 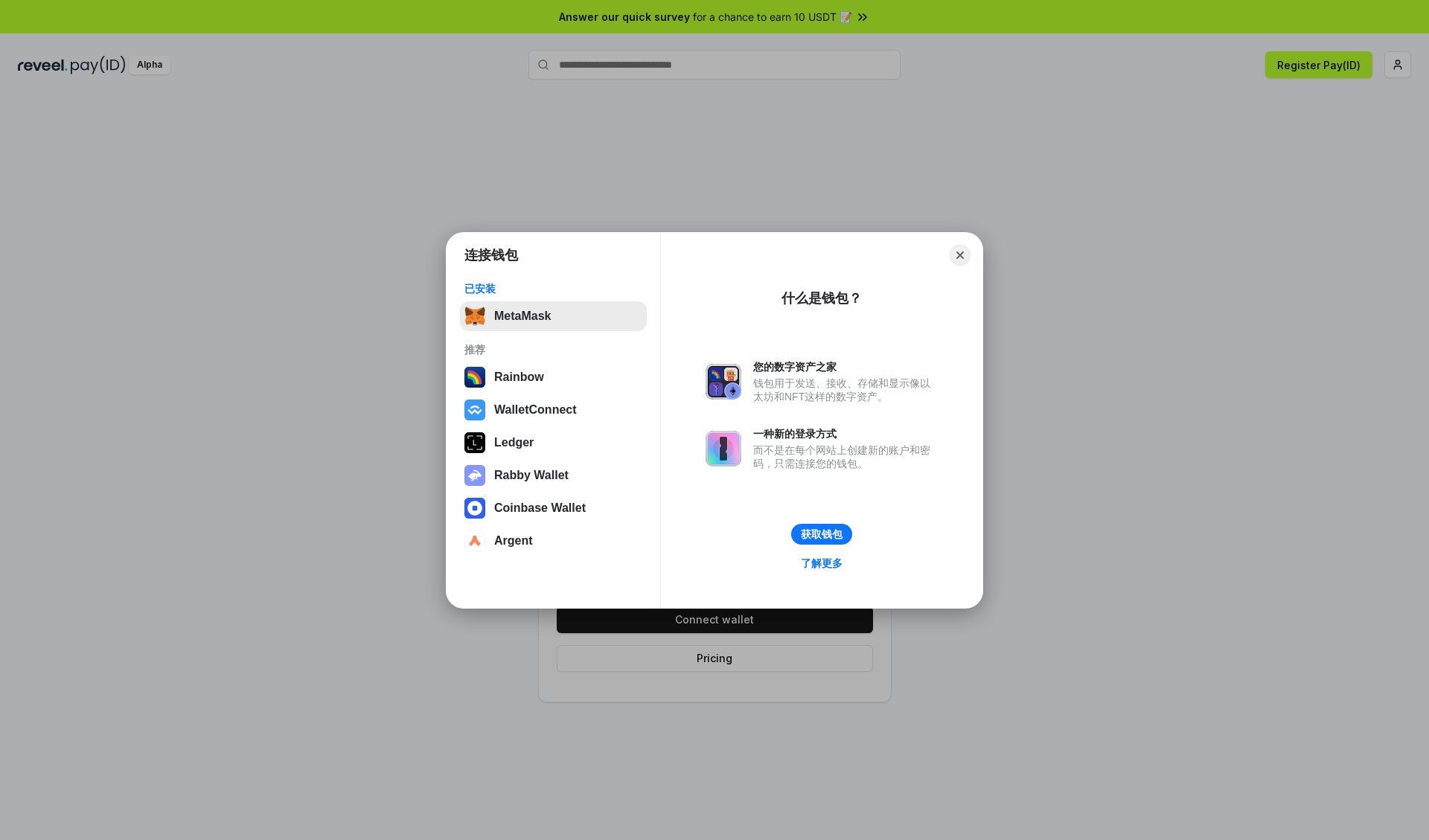 I want to click on img: svg+xml,%3Csvg%20width%3D%22120%22%20height%3D%22120%22%20viewBox%3D%220%200%20120%20120%22%20fil..., so click(x=475, y=378).